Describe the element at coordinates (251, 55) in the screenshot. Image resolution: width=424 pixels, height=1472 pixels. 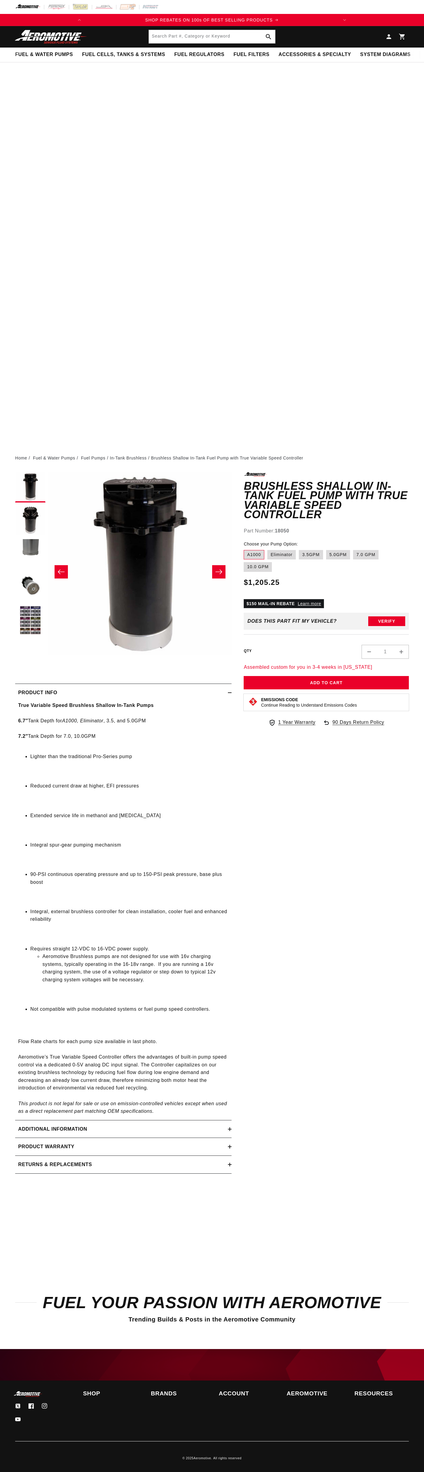
I see `span: Fuel Filters` at that location.